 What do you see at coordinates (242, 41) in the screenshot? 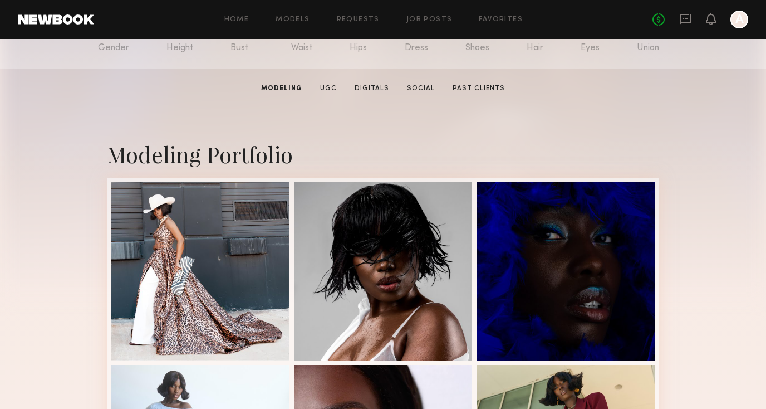
I see `div: 35/d` at bounding box center [242, 41].